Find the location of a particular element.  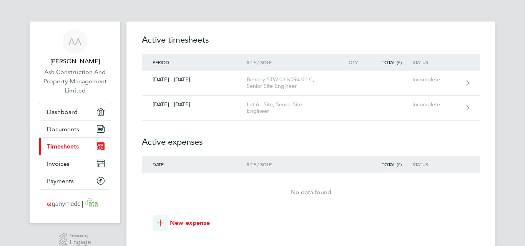

div: Bentley STW 03-K094.01-C, Senior Site Engineer is located at coordinates (291, 83).